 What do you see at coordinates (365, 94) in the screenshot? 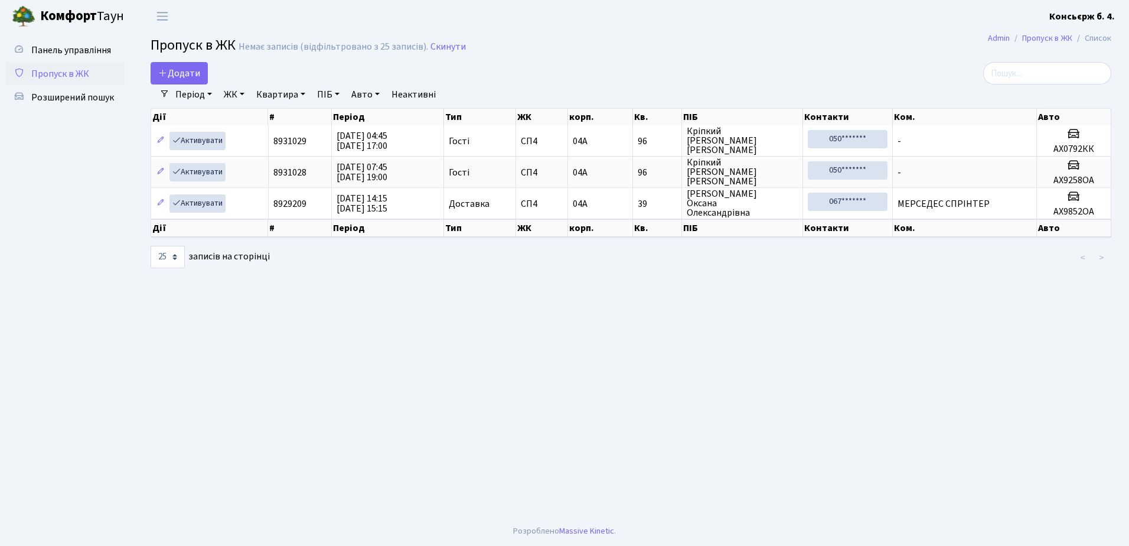
I see `a: Авто` at bounding box center [365, 94].